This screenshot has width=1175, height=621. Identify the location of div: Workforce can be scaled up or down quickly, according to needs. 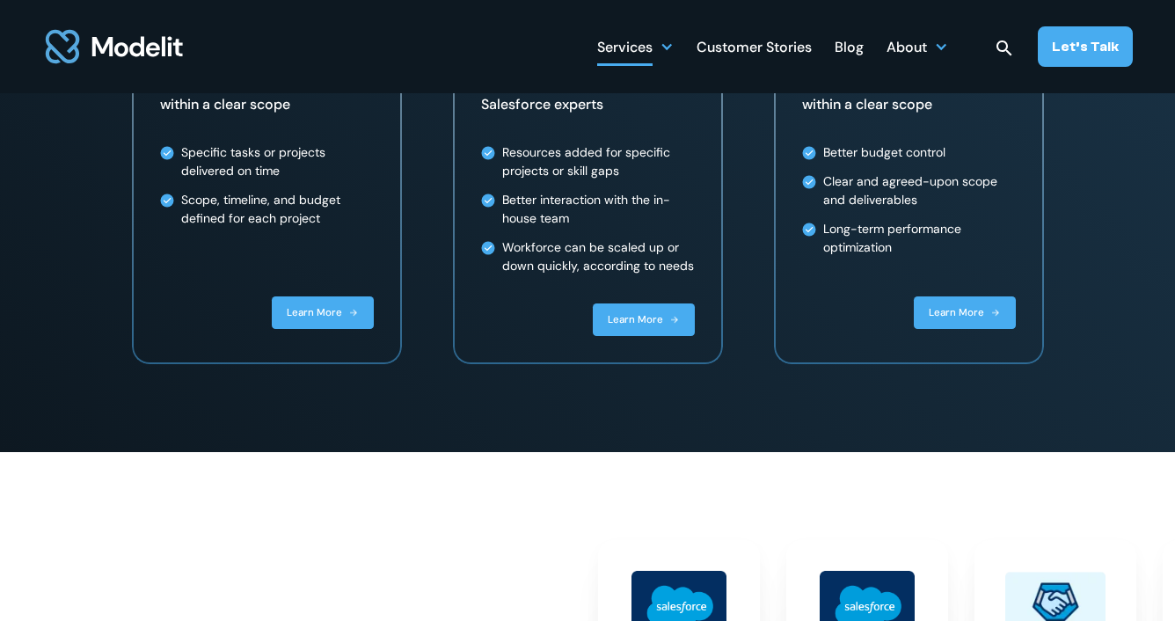
(598, 257).